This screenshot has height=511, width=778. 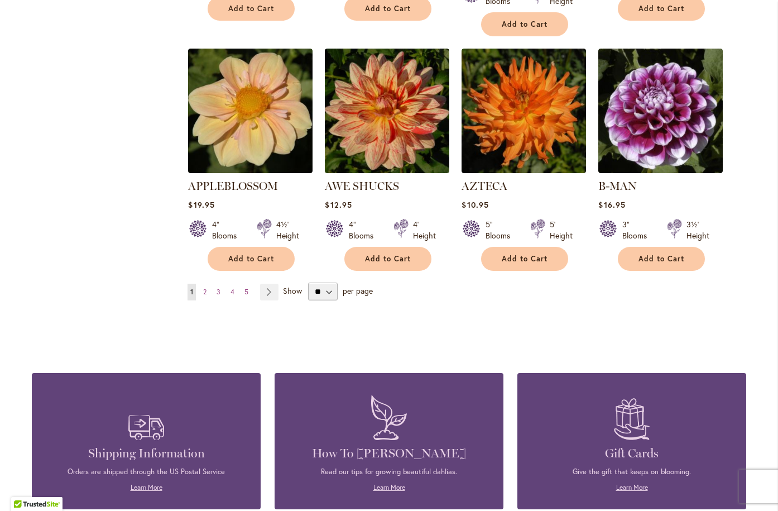 I want to click on span: 4, so click(x=232, y=291).